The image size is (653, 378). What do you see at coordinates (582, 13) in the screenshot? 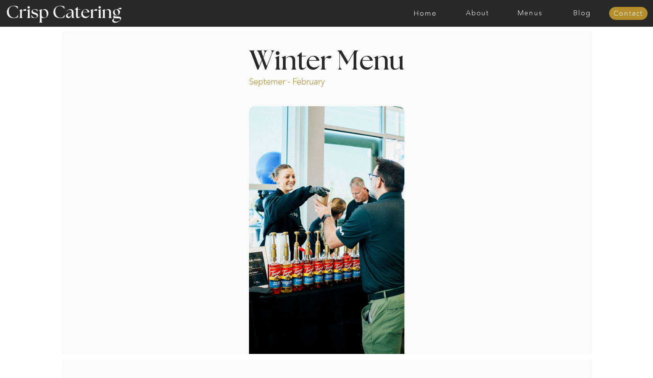
I see `nav: Blog` at bounding box center [582, 13].